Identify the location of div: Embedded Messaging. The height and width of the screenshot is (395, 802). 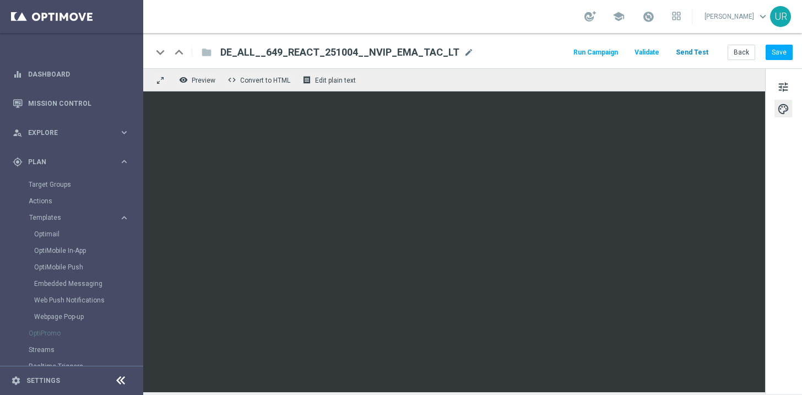
(88, 284).